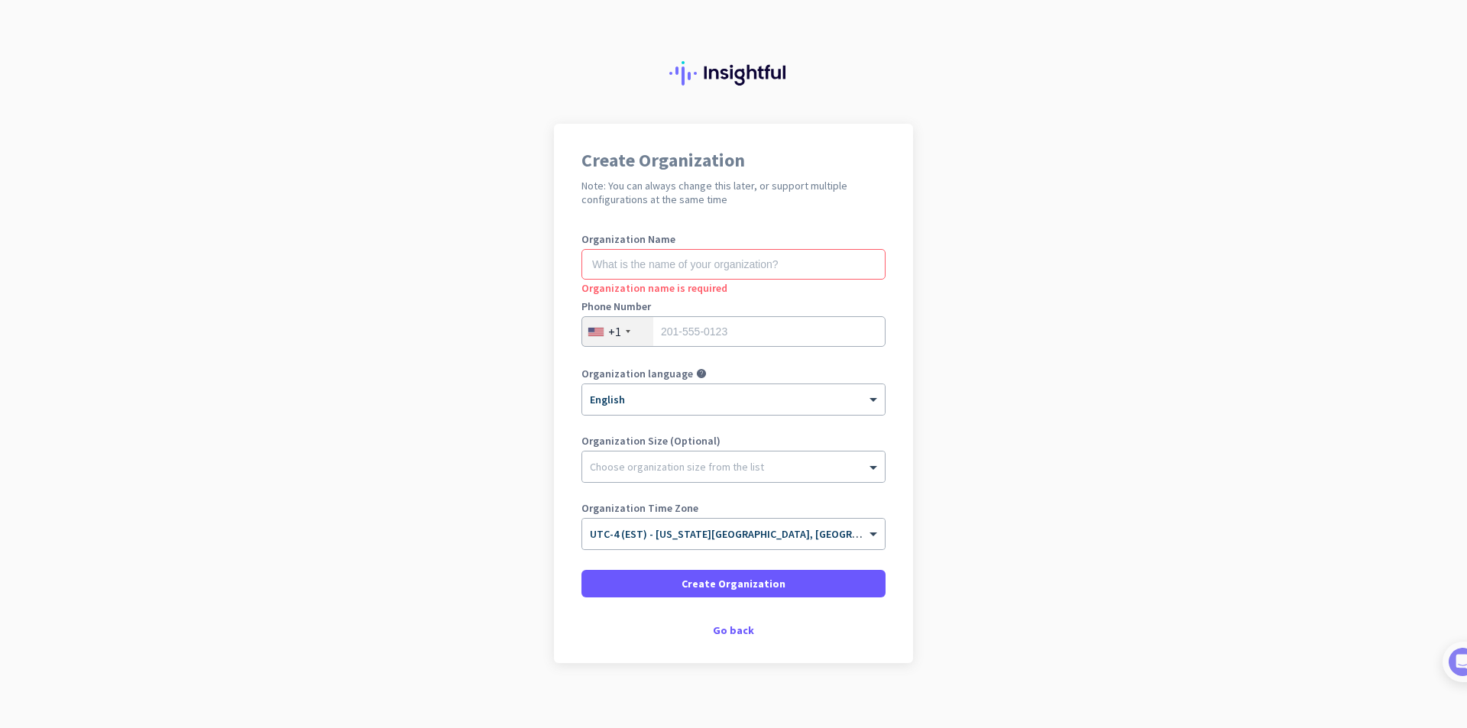 The height and width of the screenshot is (728, 1467). Describe the element at coordinates (702, 374) in the screenshot. I see `i: help` at that location.